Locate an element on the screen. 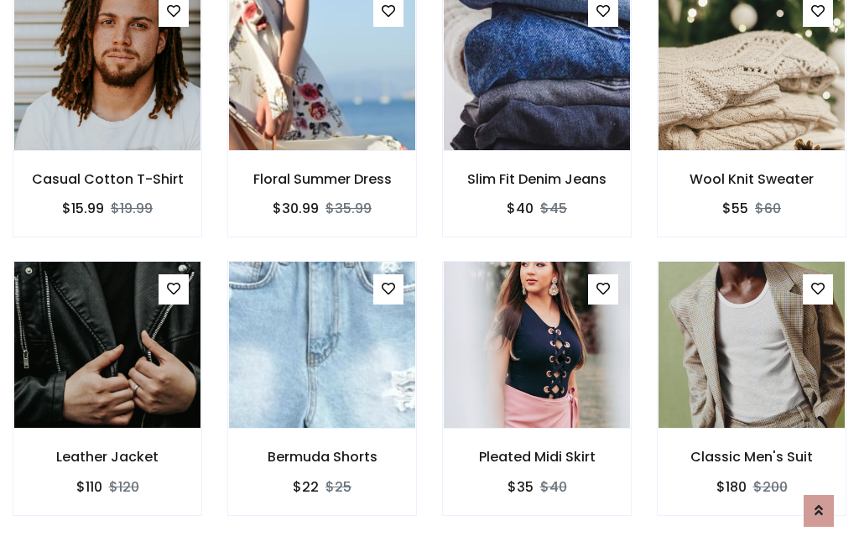  h6: $40 is located at coordinates (520, 208).